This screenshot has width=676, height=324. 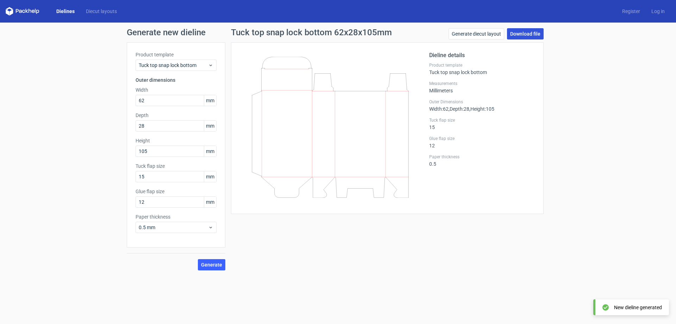 I want to click on span: , Depth : 28, so click(x=459, y=109).